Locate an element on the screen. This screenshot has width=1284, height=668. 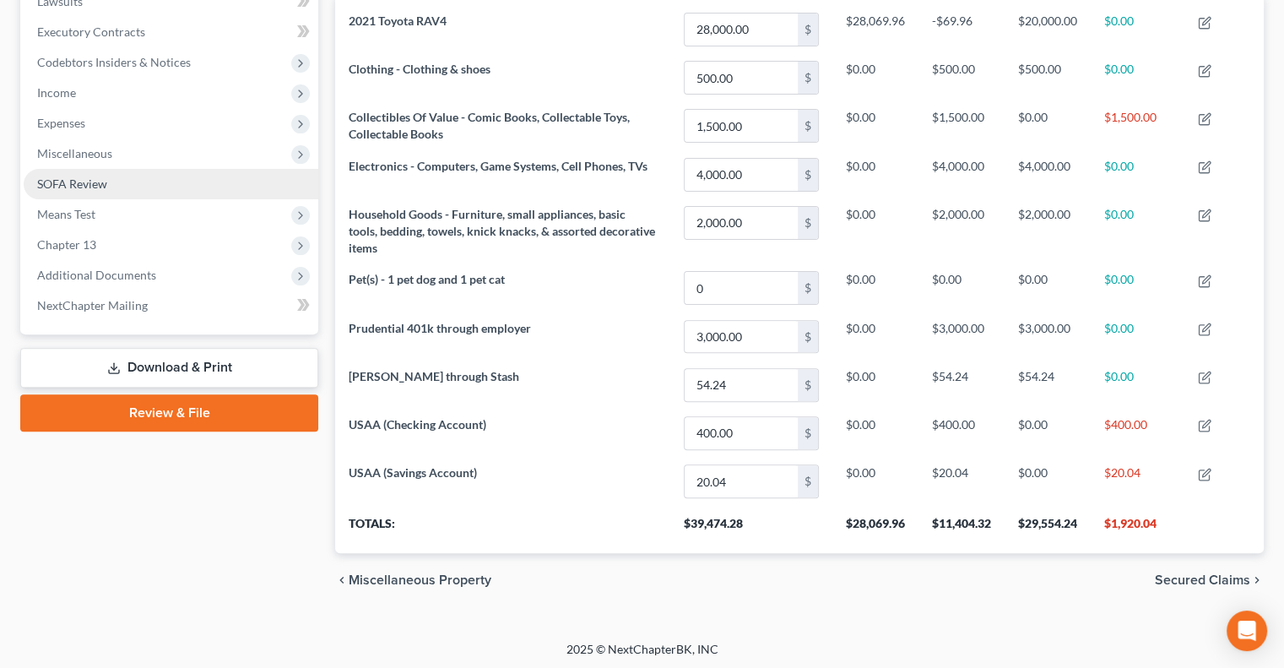
a: NextChapter Mailing is located at coordinates (170, 306).